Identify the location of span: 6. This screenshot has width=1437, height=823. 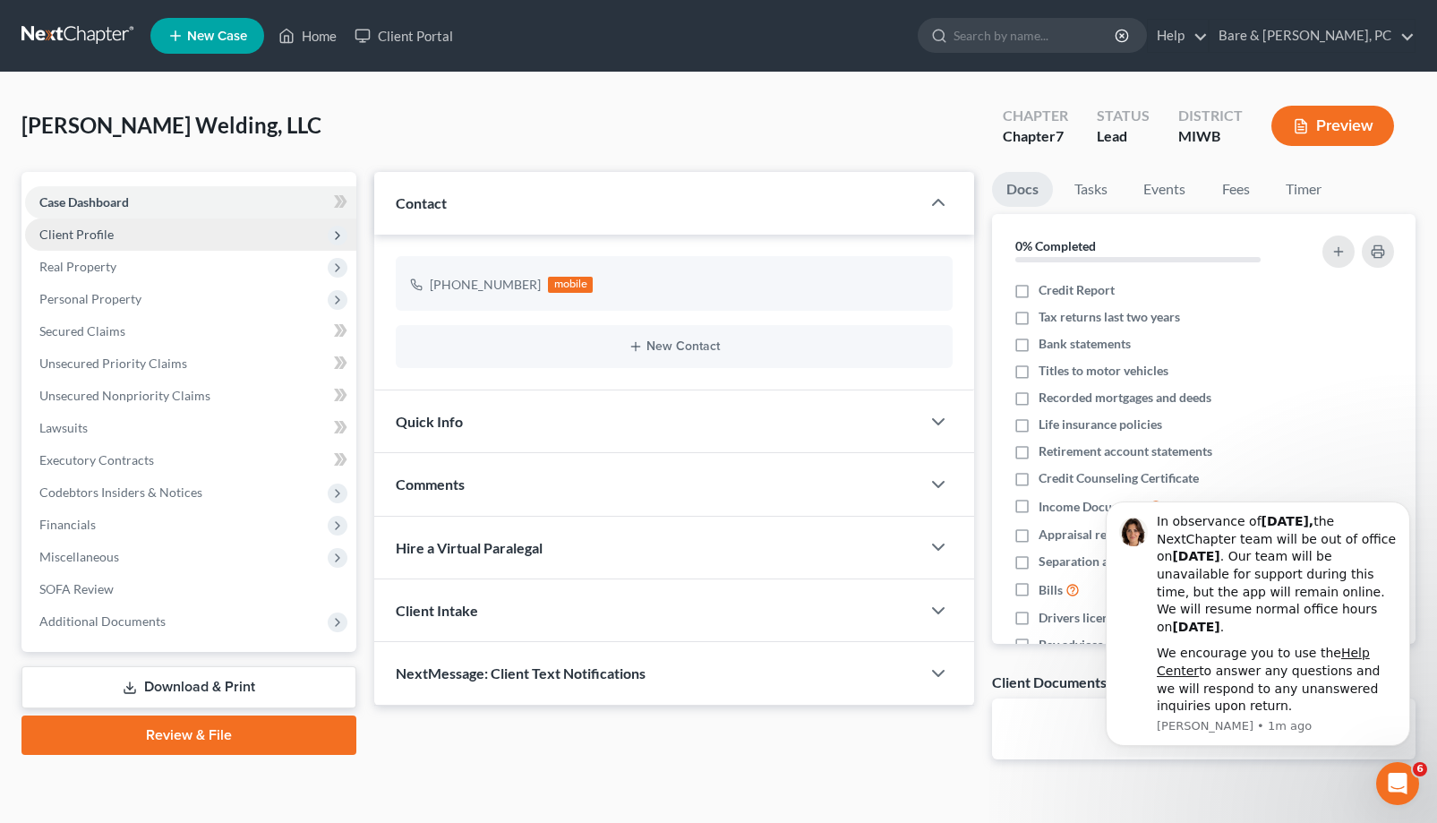
(1420, 769).